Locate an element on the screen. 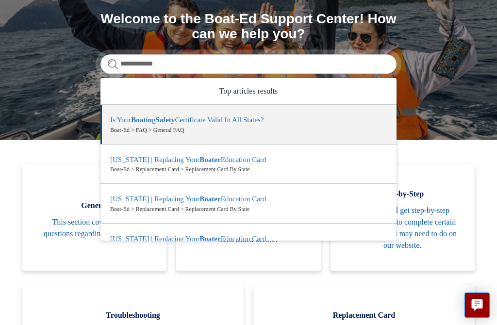 This screenshot has height=325, width=497. a: Step-by-Step Here you will get step-by-step guides on how to complete certain actions that you ma... is located at coordinates (403, 218).